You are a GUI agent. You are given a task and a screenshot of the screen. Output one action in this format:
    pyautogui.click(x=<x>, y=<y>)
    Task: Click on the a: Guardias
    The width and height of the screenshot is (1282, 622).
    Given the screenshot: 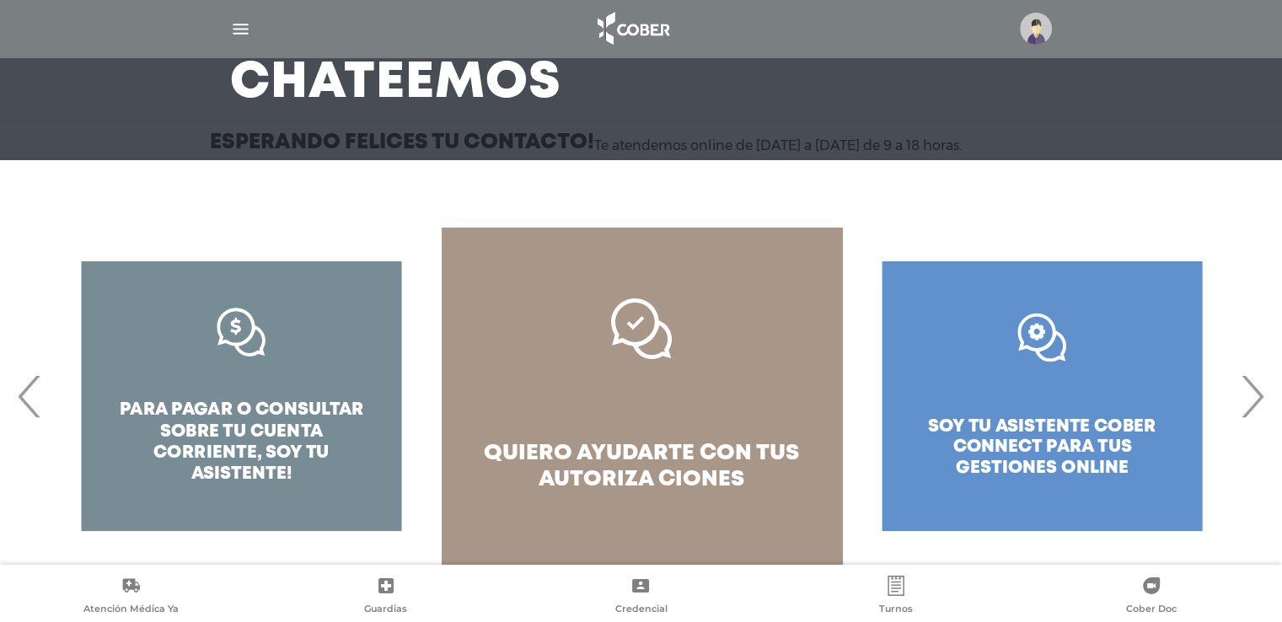 What is the action you would take?
    pyautogui.click(x=386, y=597)
    